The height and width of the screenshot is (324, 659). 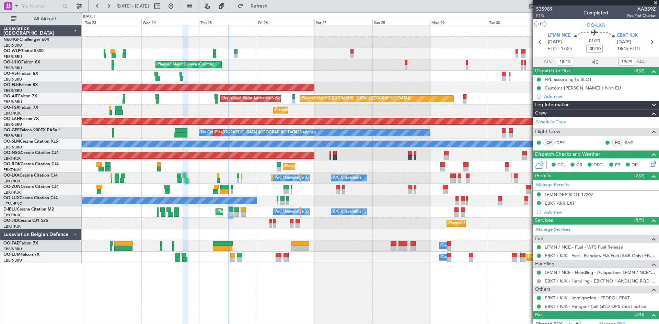 What do you see at coordinates (561, 165) in the screenshot?
I see `span: CC,` at bounding box center [561, 165].